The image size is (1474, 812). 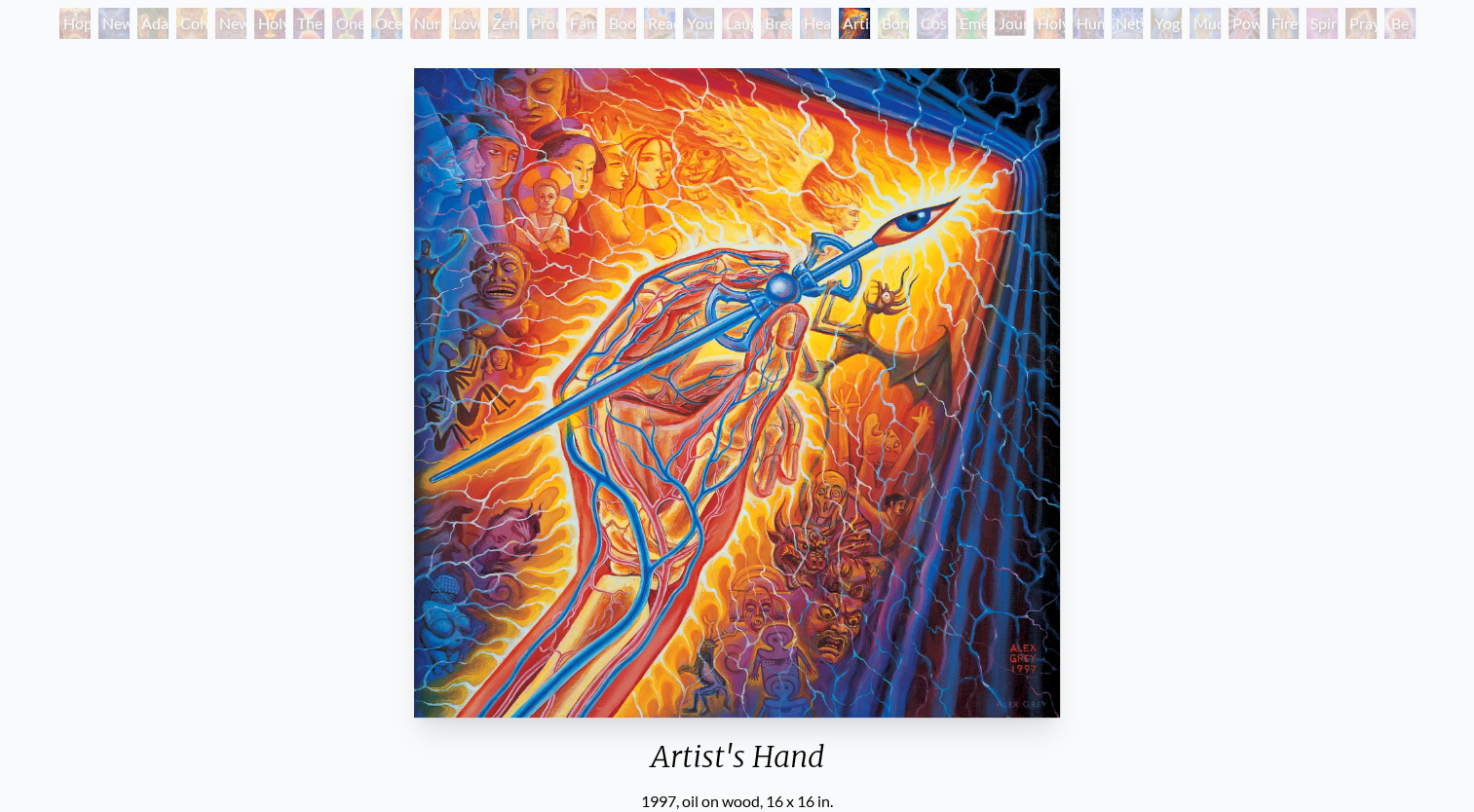 I want to click on div: Love Circuit, so click(x=464, y=24).